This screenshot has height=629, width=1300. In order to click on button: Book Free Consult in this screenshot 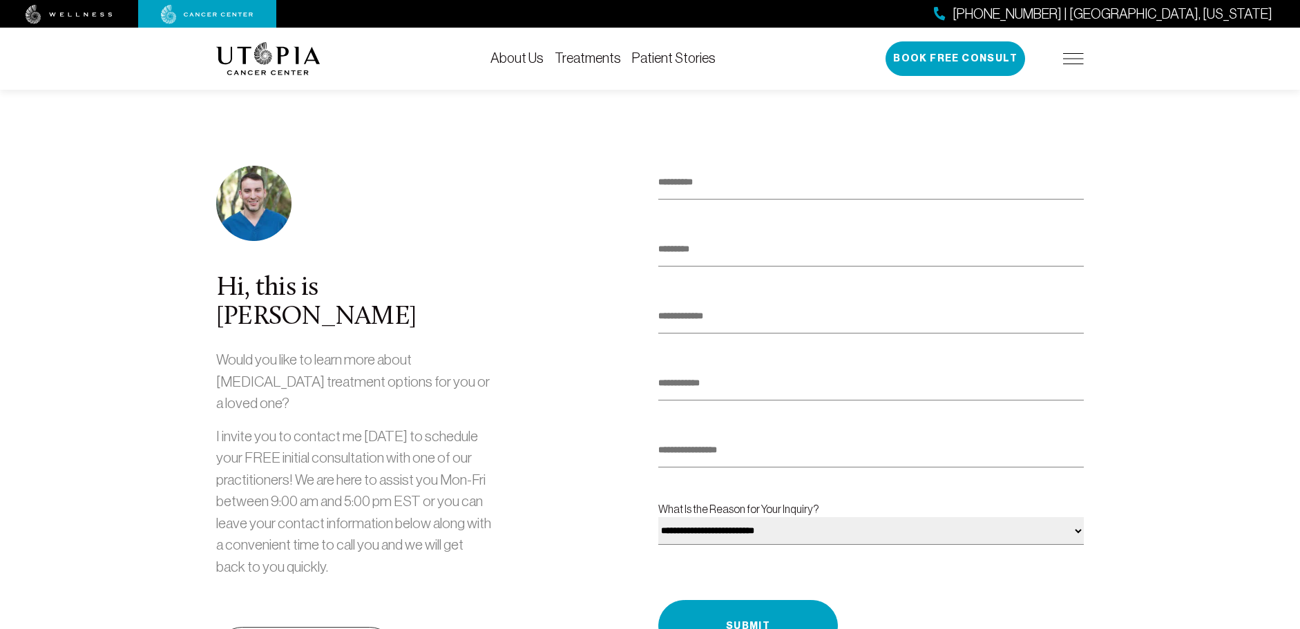, I will do `click(955, 59)`.